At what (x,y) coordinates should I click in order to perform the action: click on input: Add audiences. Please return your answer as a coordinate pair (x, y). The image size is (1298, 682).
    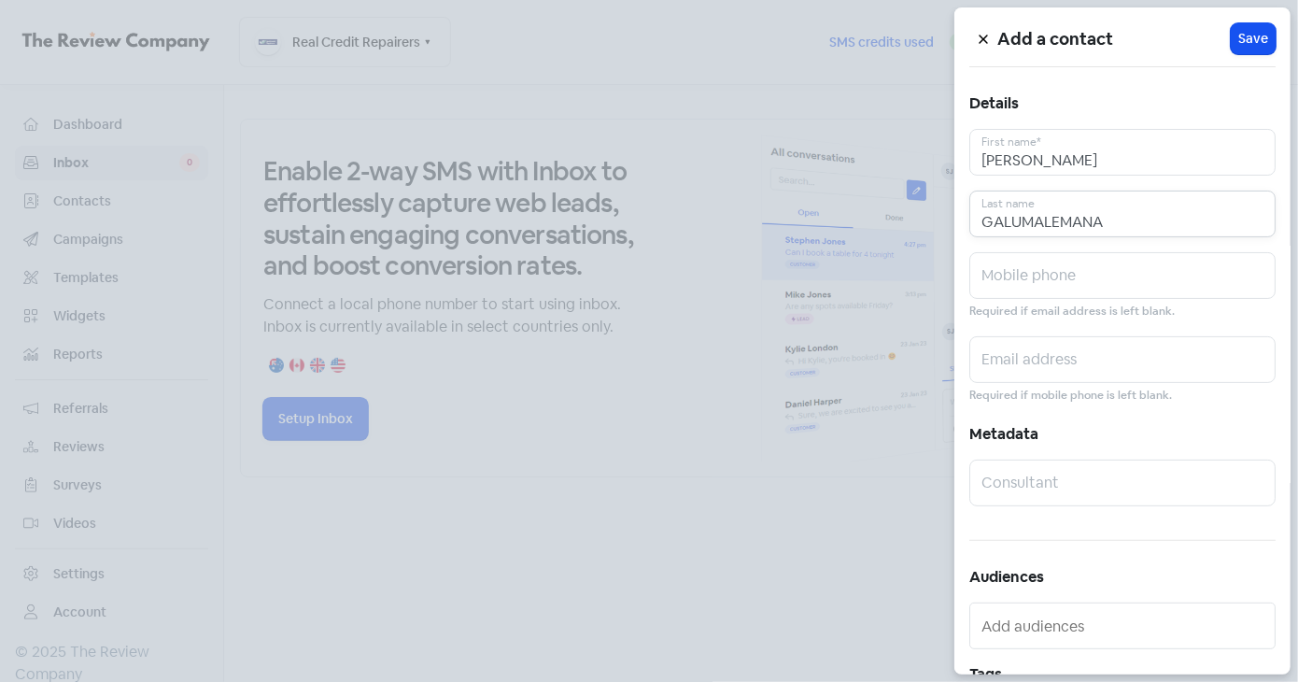
    Looking at the image, I should click on (1124, 626).